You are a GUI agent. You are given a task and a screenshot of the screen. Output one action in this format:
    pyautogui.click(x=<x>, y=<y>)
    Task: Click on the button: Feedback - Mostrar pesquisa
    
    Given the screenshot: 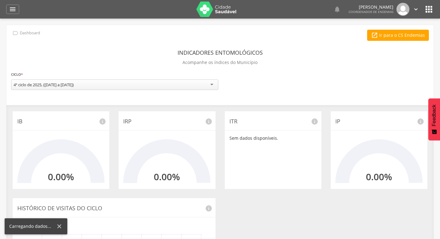 What is the action you would take?
    pyautogui.click(x=435, y=119)
    